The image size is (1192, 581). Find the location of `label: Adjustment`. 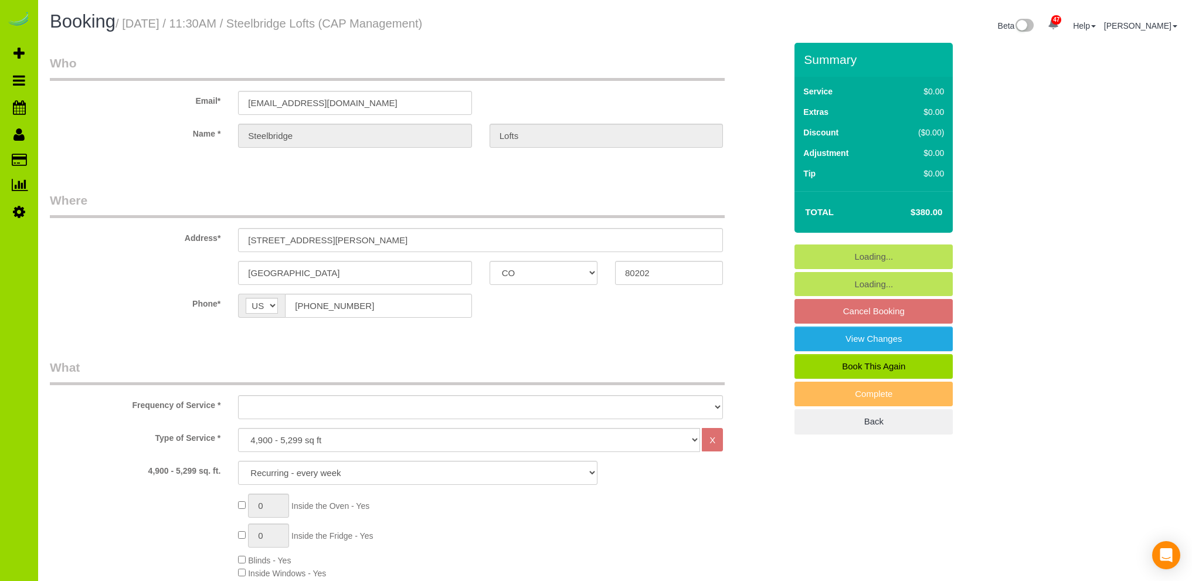

label: Adjustment is located at coordinates (826, 153).